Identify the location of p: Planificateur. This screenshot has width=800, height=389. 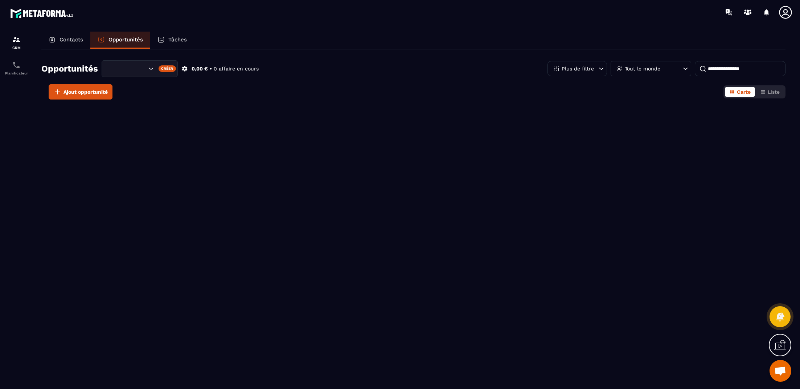
(16, 73).